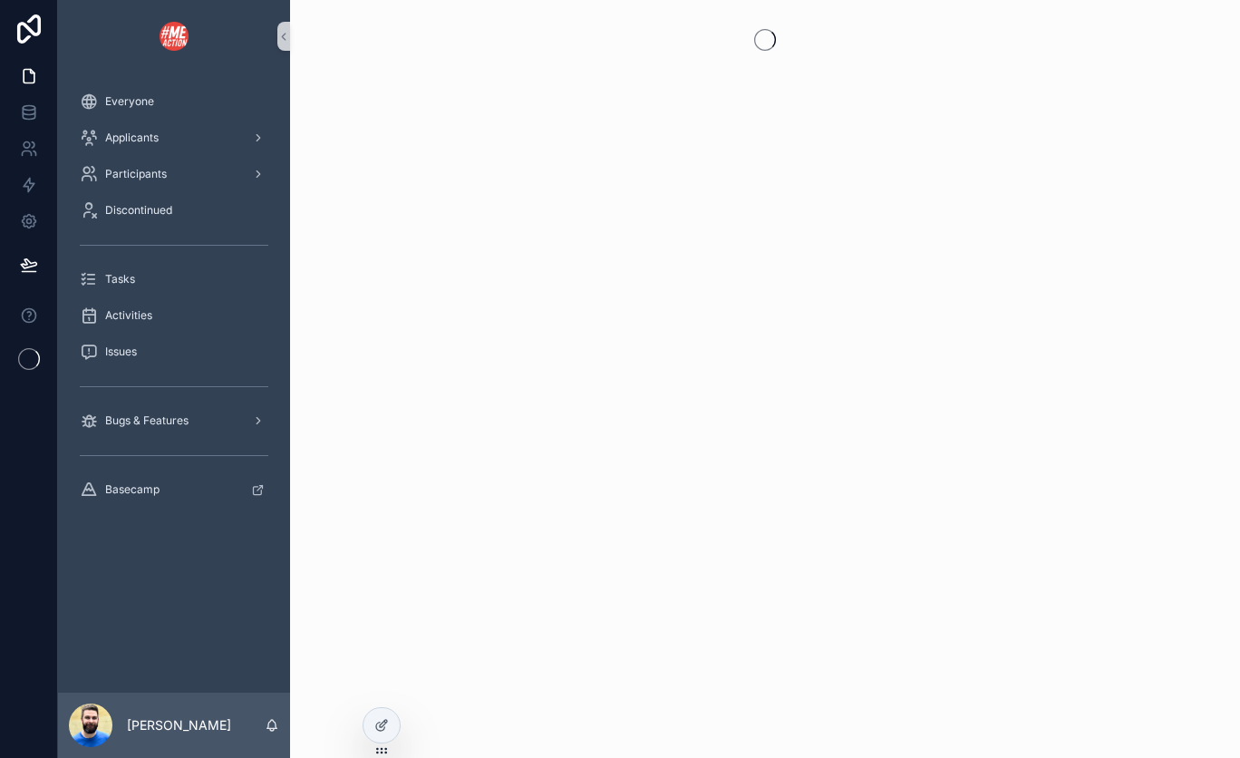 Image resolution: width=1240 pixels, height=758 pixels. What do you see at coordinates (174, 101) in the screenshot?
I see `a: Everyone` at bounding box center [174, 101].